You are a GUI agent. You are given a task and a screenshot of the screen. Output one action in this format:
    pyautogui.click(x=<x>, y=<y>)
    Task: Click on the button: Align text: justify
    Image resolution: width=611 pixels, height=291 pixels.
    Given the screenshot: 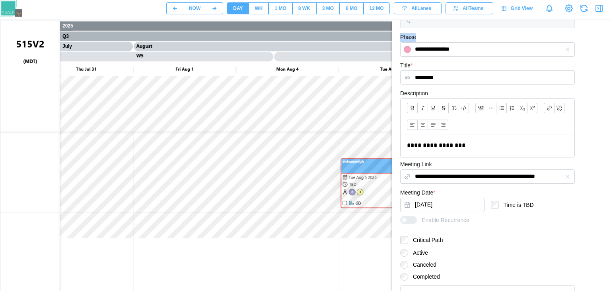 What is the action you would take?
    pyautogui.click(x=433, y=125)
    